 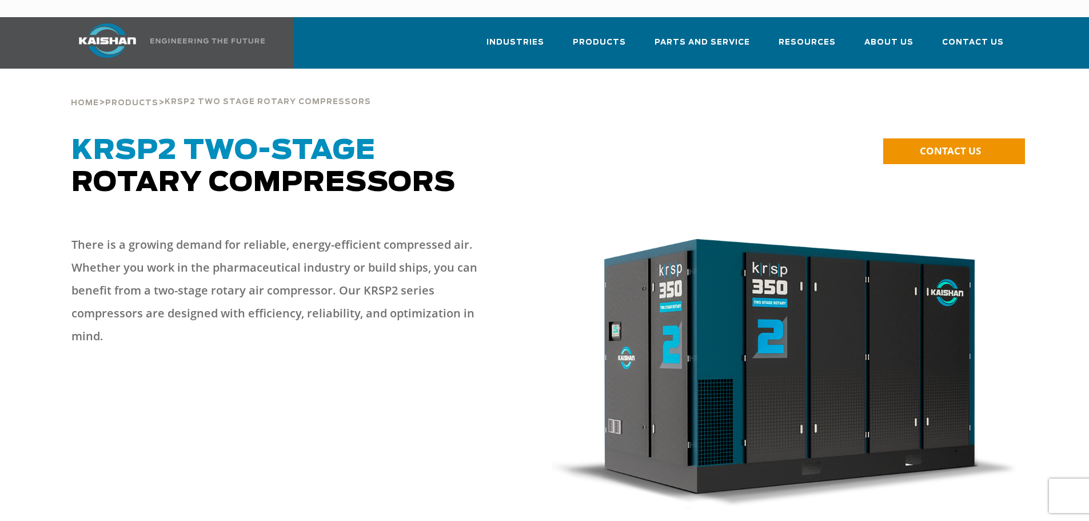 What do you see at coordinates (285, 290) in the screenshot?
I see `p: There is a growing demand for reliable, energy-efficient compressed air. Whether you work in the ...` at bounding box center [285, 290].